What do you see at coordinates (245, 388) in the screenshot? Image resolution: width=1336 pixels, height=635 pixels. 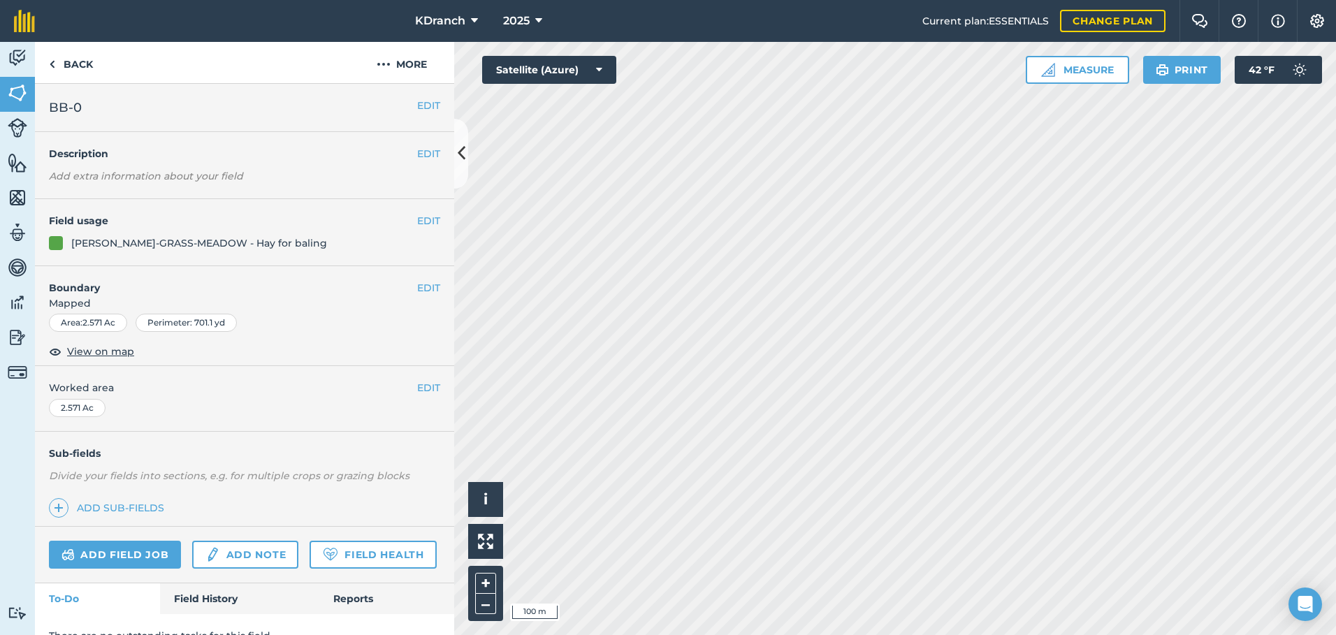 I see `span: Worked area` at bounding box center [245, 388].